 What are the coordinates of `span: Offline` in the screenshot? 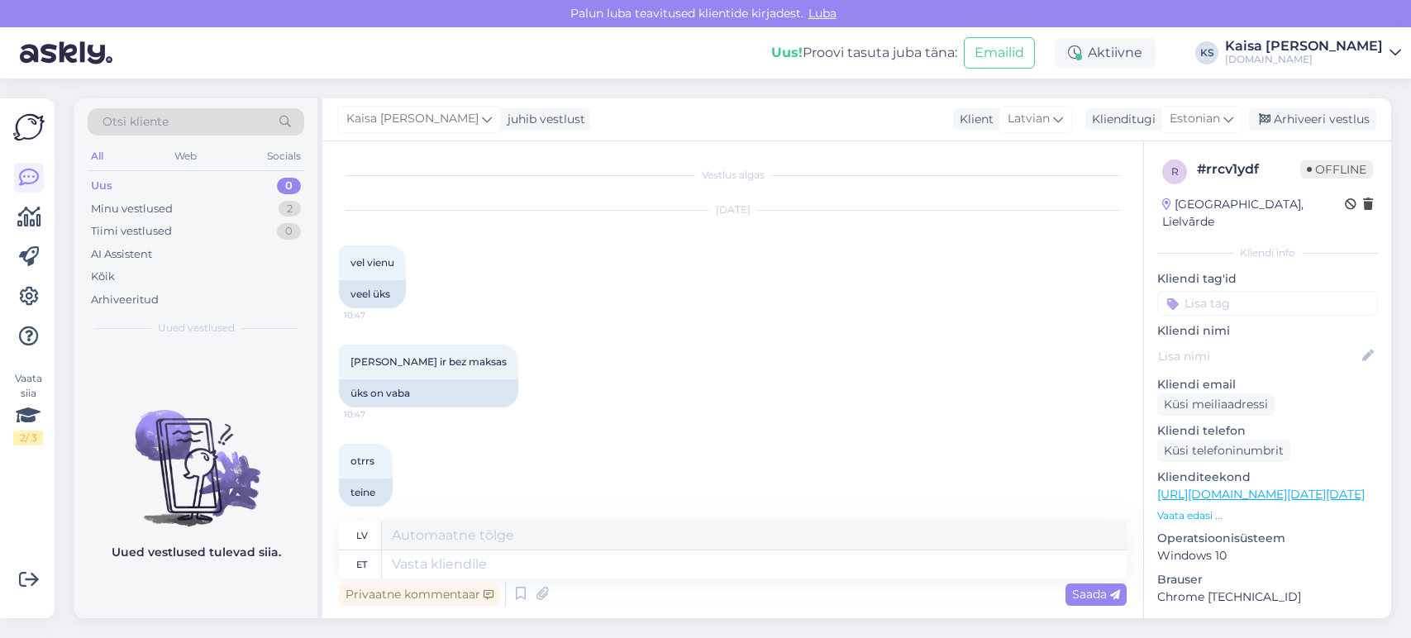 It's located at (1337, 169).